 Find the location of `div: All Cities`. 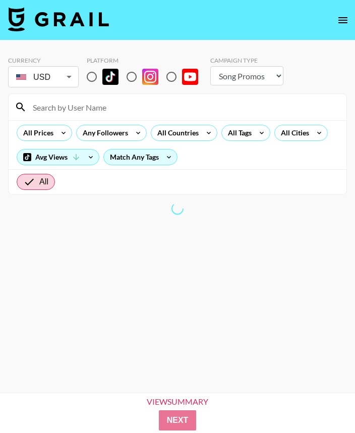

div: All Cities is located at coordinates (293, 133).